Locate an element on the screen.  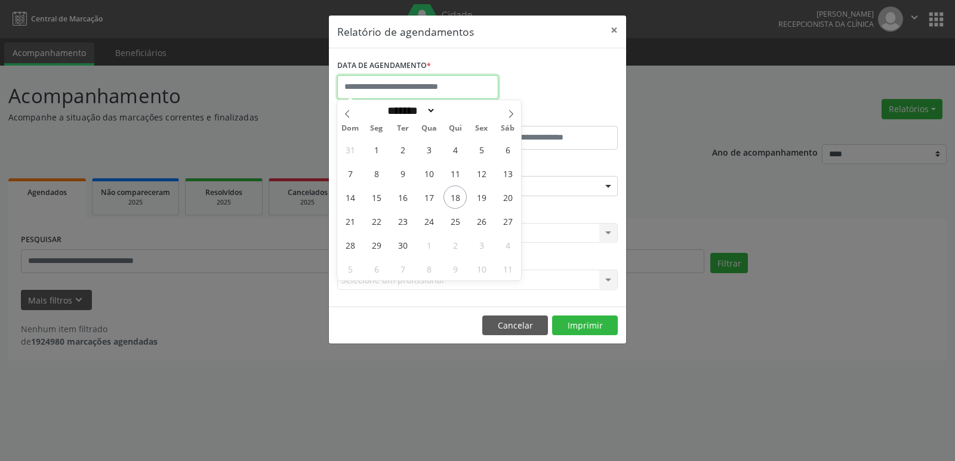
span: Setembro 13, 2025 is located at coordinates (507, 173).